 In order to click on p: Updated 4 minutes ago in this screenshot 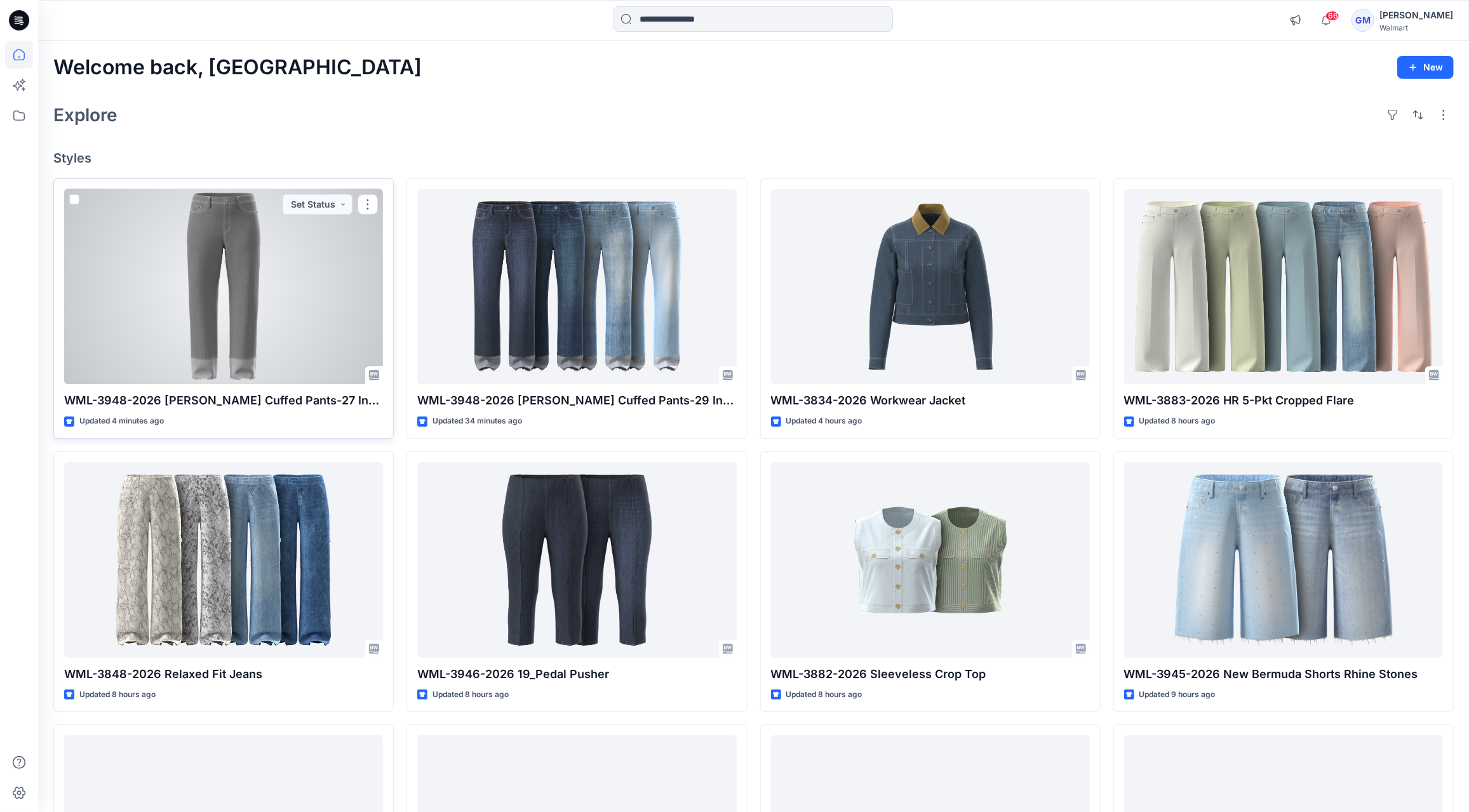, I will do `click(121, 421)`.